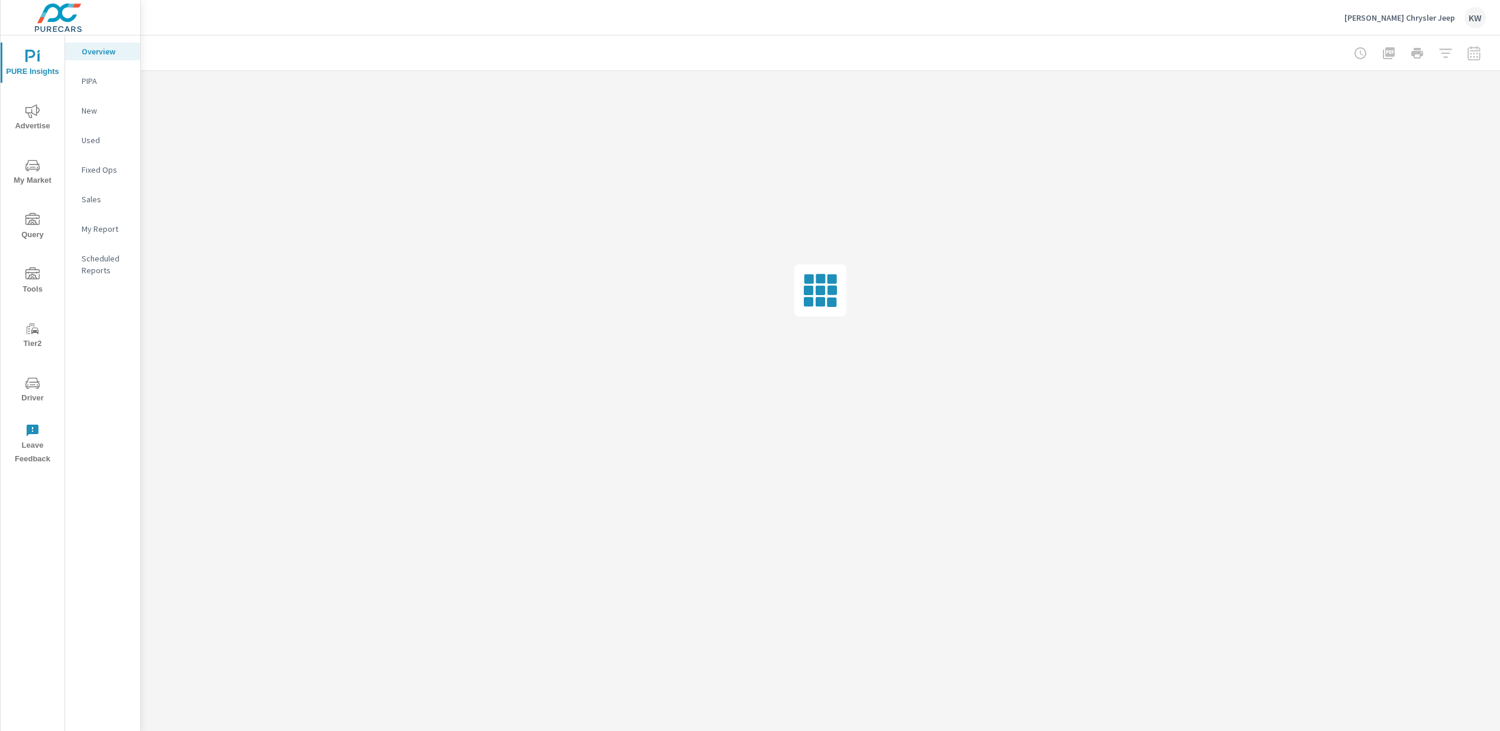 The width and height of the screenshot is (1500, 731). Describe the element at coordinates (33, 173) in the screenshot. I see `span: My Market` at that location.